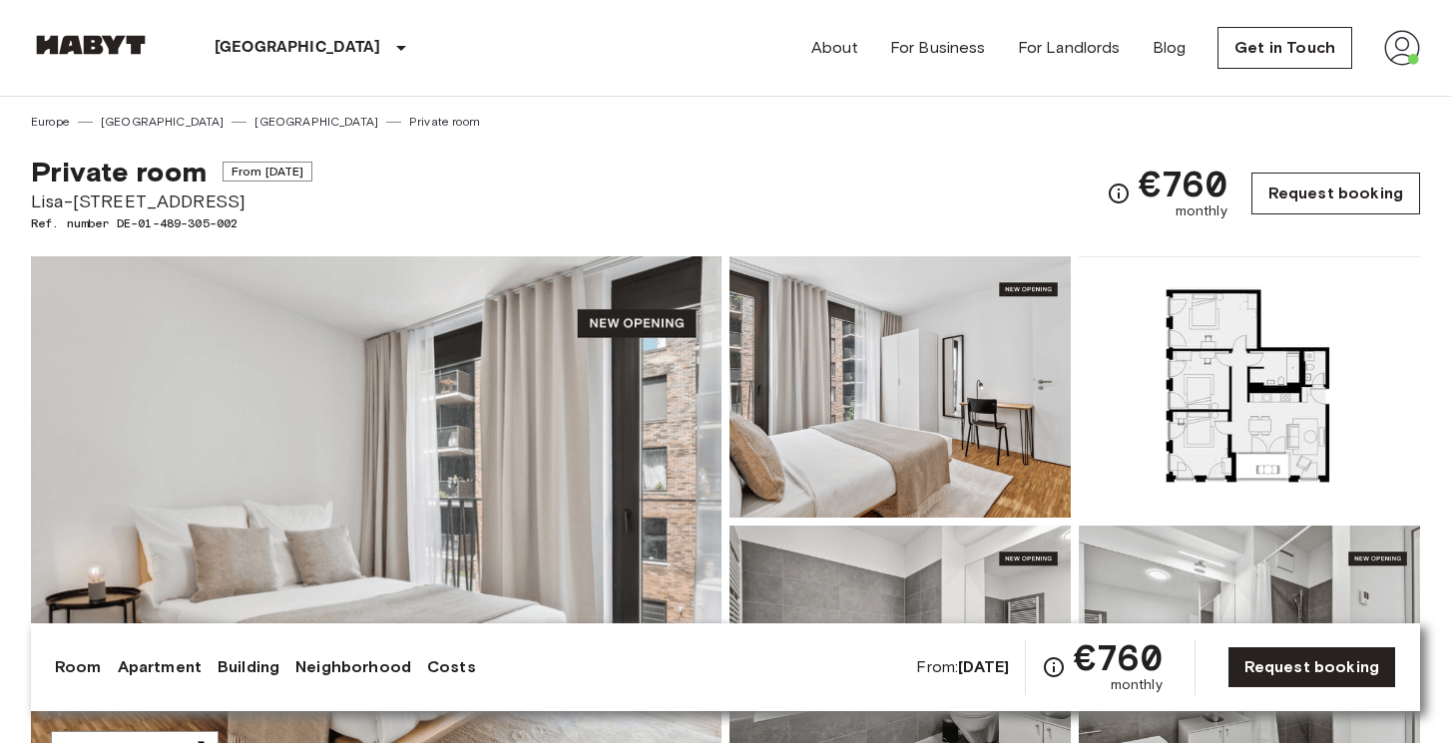  What do you see at coordinates (1284, 48) in the screenshot?
I see `a: Get in Touch` at bounding box center [1284, 48].